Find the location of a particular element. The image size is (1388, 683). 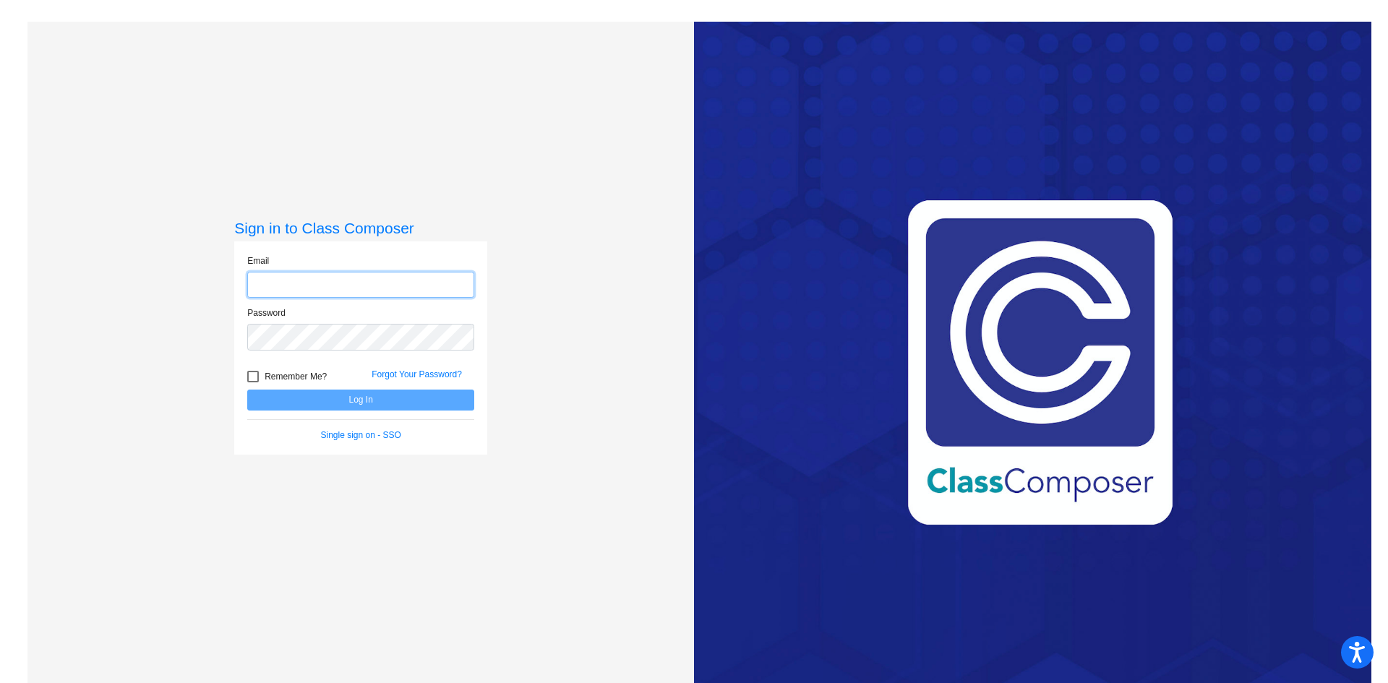

label: Email is located at coordinates (258, 261).